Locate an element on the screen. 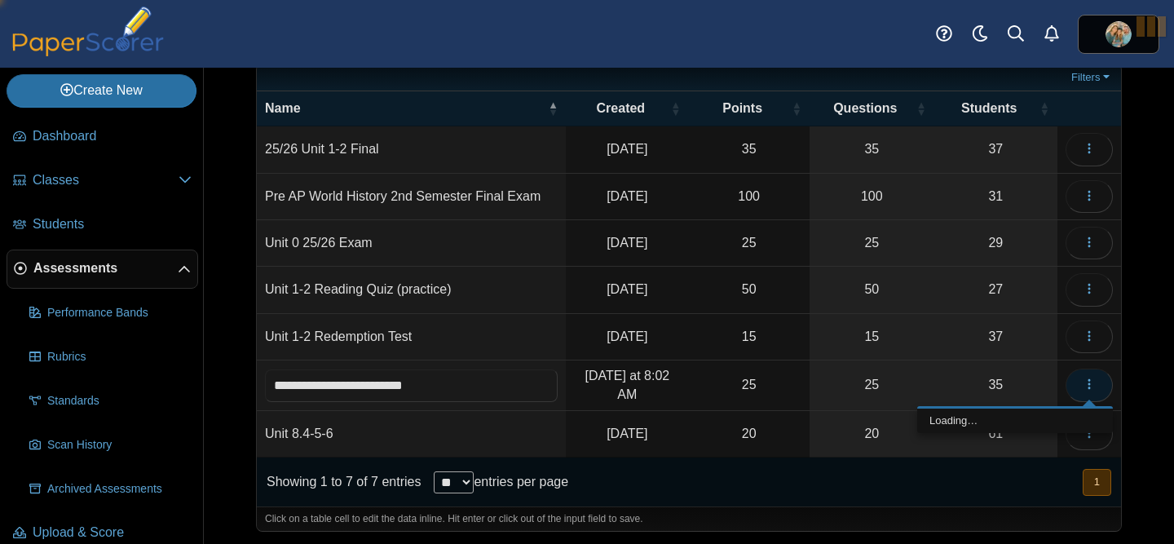  button: 1 is located at coordinates (1097, 482).